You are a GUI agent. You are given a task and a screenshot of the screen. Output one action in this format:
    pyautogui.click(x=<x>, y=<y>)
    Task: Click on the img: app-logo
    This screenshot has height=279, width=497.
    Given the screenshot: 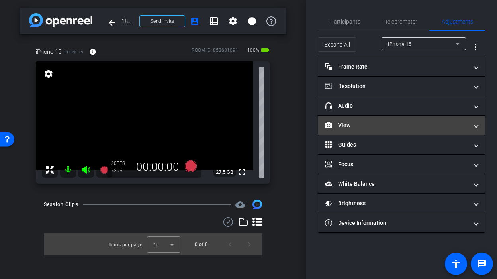 What is the action you would take?
    pyautogui.click(x=60, y=20)
    